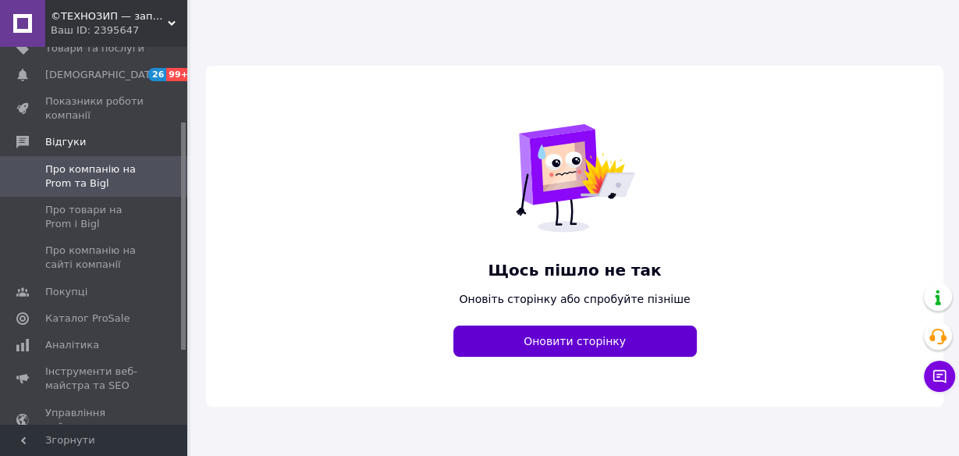  Describe the element at coordinates (179, 74) in the screenshot. I see `span: 99+` at that location.